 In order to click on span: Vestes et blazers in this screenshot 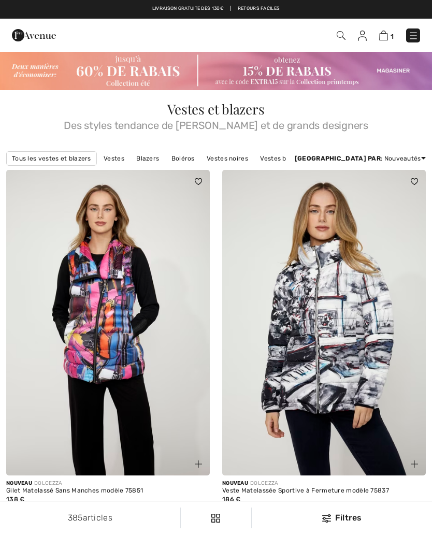, I will do `click(216, 109)`.